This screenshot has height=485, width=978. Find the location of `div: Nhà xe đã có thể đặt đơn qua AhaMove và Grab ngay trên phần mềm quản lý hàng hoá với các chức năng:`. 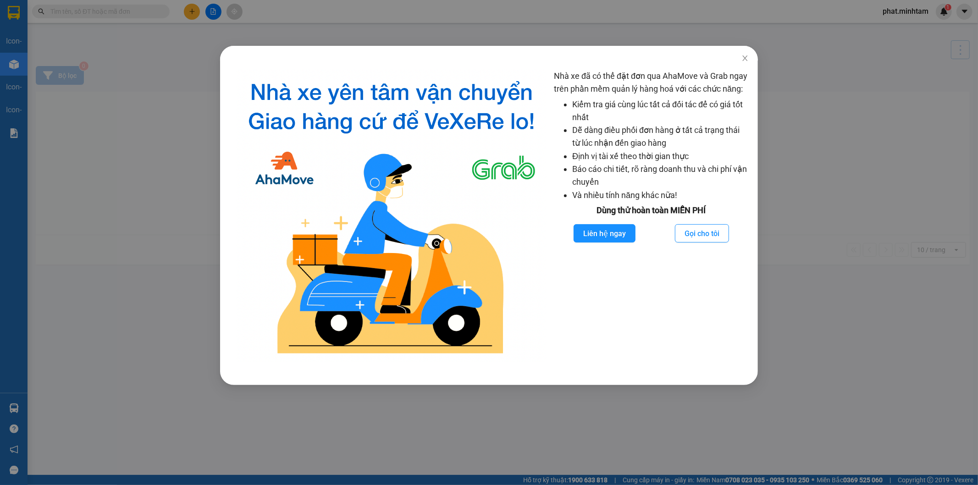

div: Nhà xe đã có thể đặt đơn qua AhaMove và Grab ngay trên phần mềm quản lý hàng hoá với các chức năng: is located at coordinates (651, 216).